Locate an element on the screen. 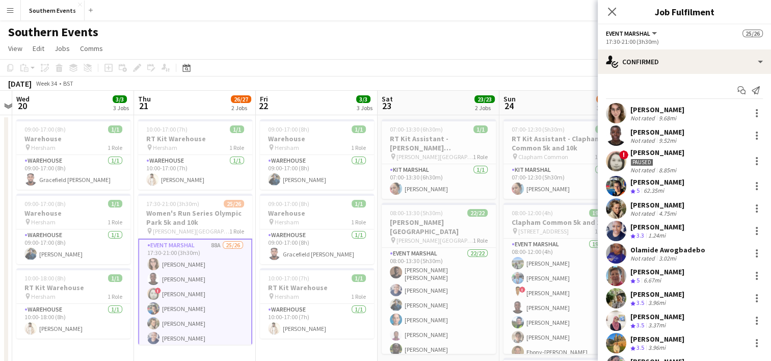 The image size is (771, 361). div: 3.96mi is located at coordinates (657, 303).